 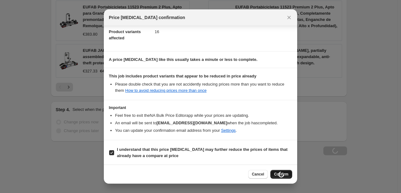 What do you see at coordinates (182, 76) in the screenshot?
I see `b: This job includes product variants that appear to be reduced in price already` at bounding box center [182, 76].